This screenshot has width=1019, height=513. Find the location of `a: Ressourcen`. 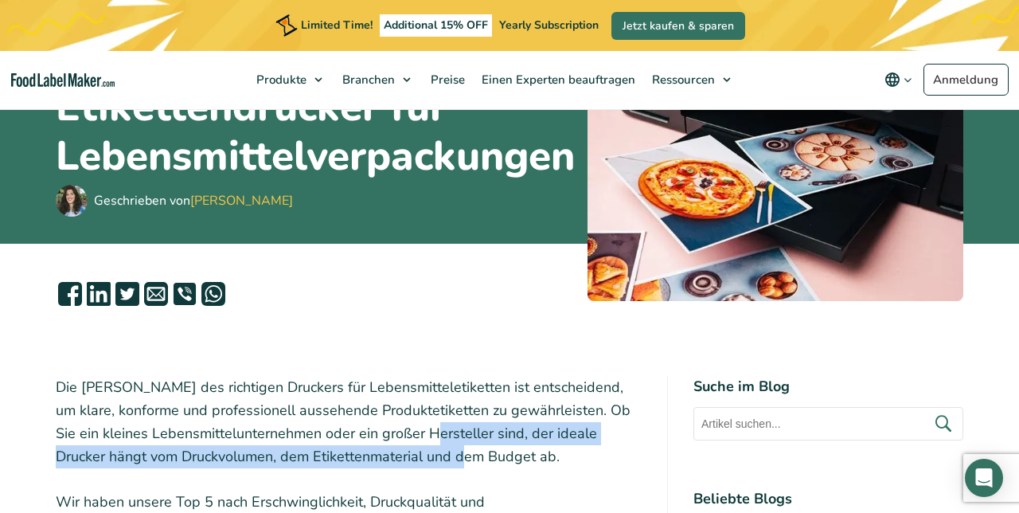

a: Ressourcen is located at coordinates (691, 80).